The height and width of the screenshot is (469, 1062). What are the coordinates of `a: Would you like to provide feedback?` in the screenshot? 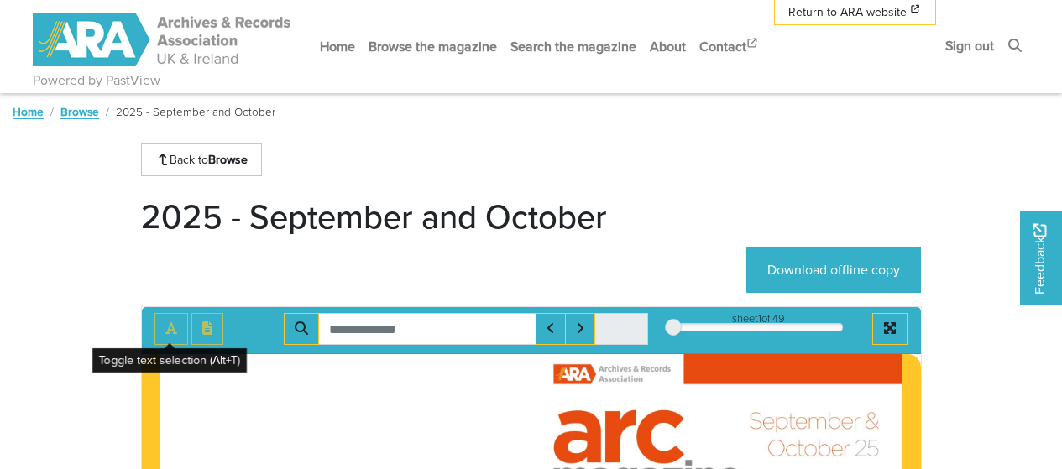 It's located at (1041, 258).